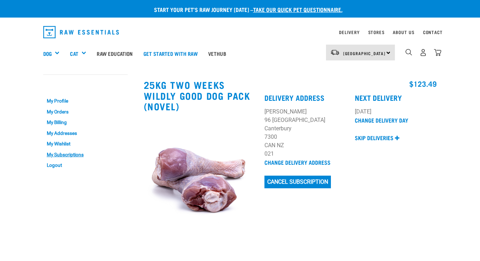 This screenshot has width=480, height=261. What do you see at coordinates (433, 32) in the screenshot?
I see `a: Contact` at bounding box center [433, 32].